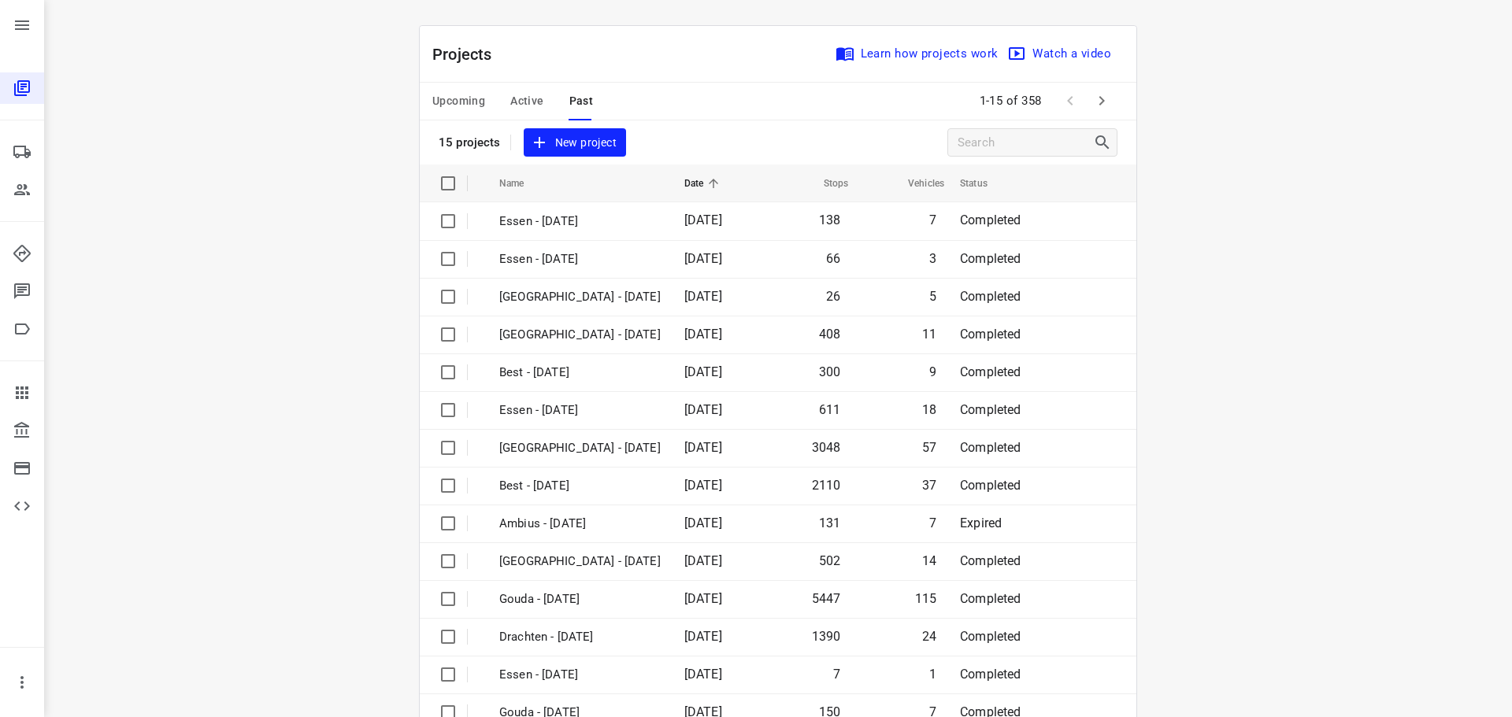  What do you see at coordinates (581, 101) in the screenshot?
I see `span: Past` at bounding box center [581, 101].